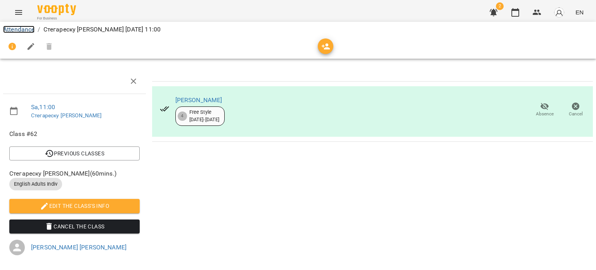 The height and width of the screenshot is (270, 596). Describe the element at coordinates (75, 206) in the screenshot. I see `span: Edit the class's Info` at that location.